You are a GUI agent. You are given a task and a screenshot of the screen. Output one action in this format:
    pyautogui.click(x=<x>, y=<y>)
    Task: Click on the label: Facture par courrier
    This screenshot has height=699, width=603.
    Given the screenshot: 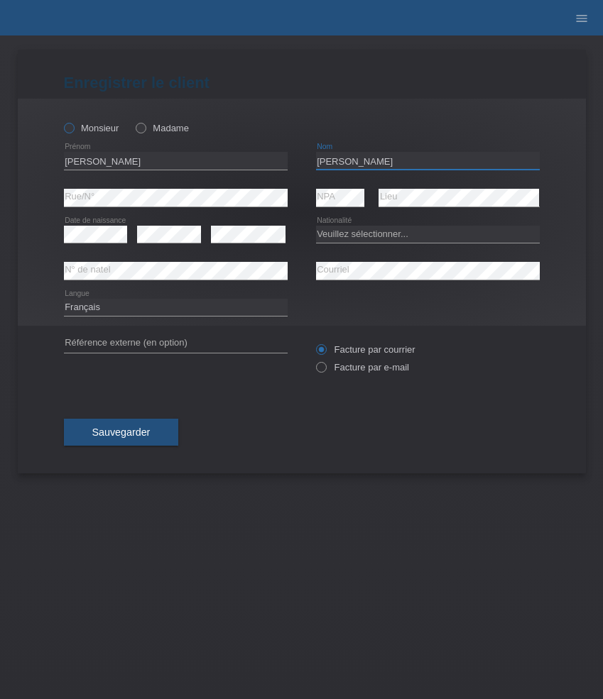 What is the action you would take?
    pyautogui.click(x=366, y=349)
    